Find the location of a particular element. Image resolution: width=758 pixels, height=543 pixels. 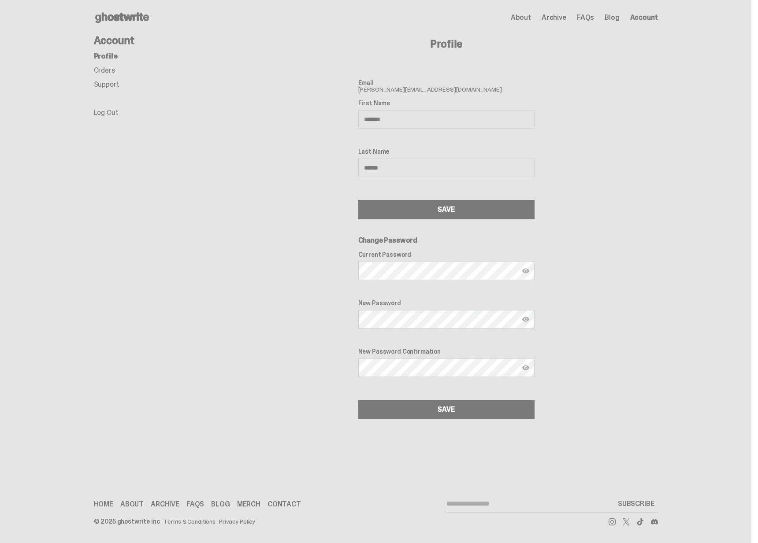

span: About is located at coordinates (521, 18).